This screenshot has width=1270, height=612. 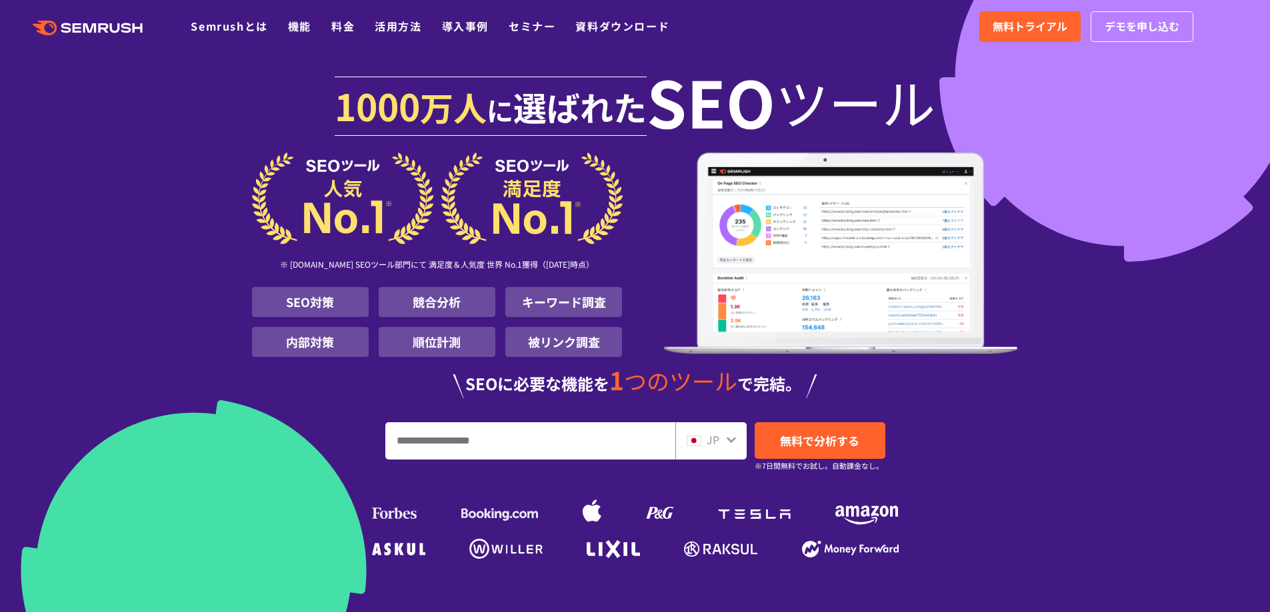 I want to click on span: に, so click(x=500, y=110).